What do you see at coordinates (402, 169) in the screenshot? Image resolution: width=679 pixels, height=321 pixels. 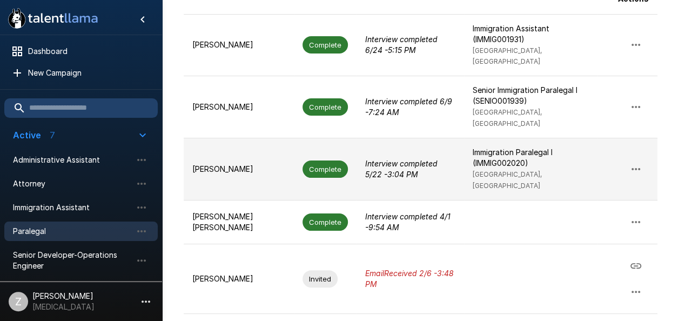 I see `i: Interview completed 5/22 - 3:04 PM` at bounding box center [402, 169].